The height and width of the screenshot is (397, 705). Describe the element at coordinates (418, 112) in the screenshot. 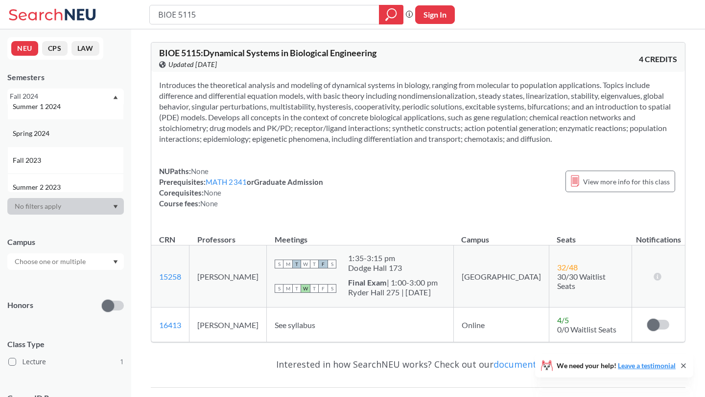

I see `section: Introduces the theoretical analysis and modeling of dynamical systems in biology, ranging from mo...` at that location.